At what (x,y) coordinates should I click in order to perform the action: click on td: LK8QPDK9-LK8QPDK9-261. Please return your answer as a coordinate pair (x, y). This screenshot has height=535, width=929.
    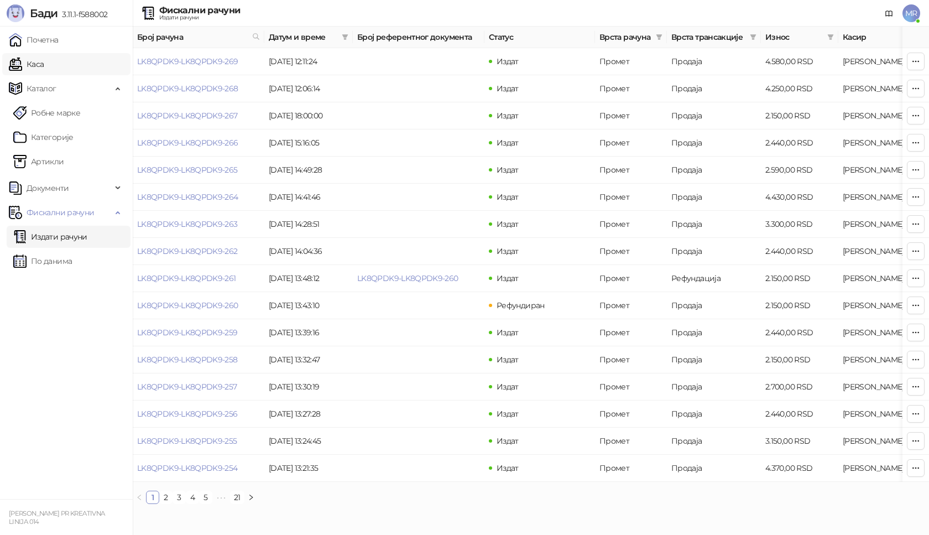
    Looking at the image, I should click on (199, 278).